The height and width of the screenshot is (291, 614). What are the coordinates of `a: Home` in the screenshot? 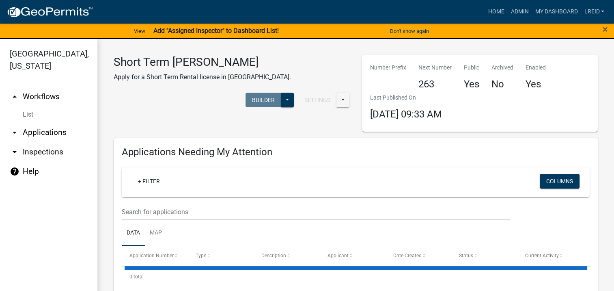 It's located at (496, 12).